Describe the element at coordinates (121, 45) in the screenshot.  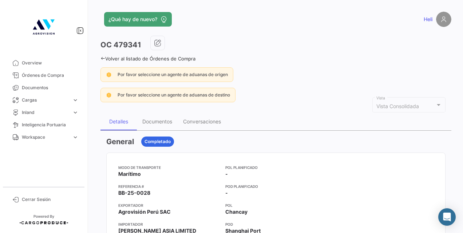
I see `h3: OC 479341` at that location.